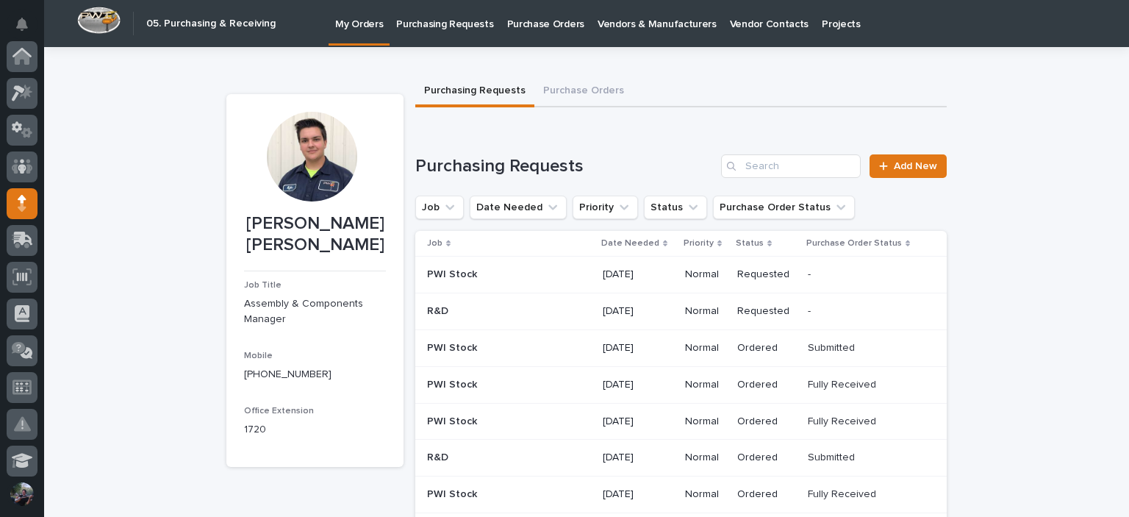 The width and height of the screenshot is (1129, 517). I want to click on span: Add New, so click(915, 166).